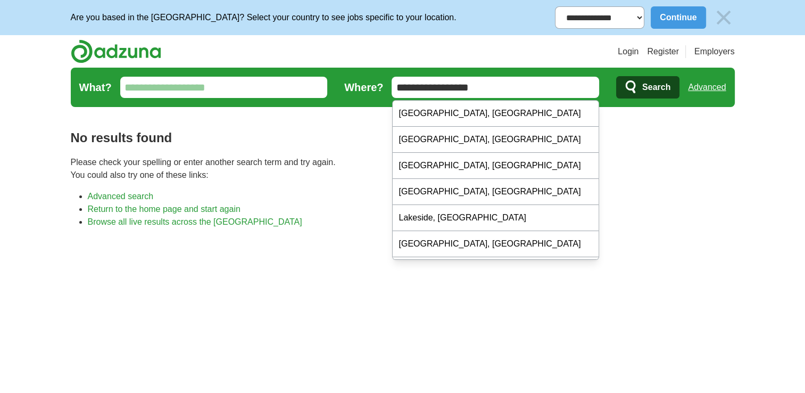 The height and width of the screenshot is (393, 805). Describe the element at coordinates (403, 169) in the screenshot. I see `p: Please check your spelling or enter another search term and try again. You could also try one of ...` at that location.